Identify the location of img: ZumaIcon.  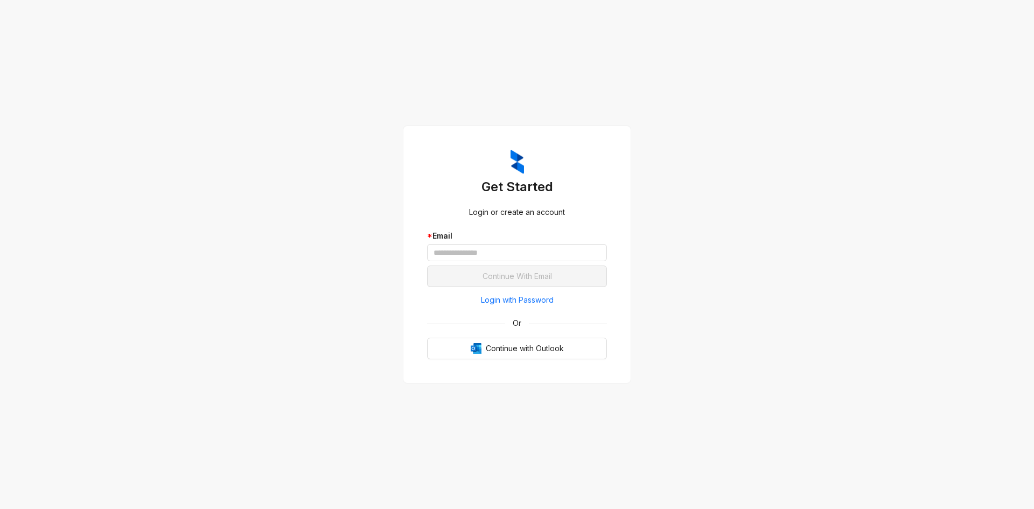
(517, 162).